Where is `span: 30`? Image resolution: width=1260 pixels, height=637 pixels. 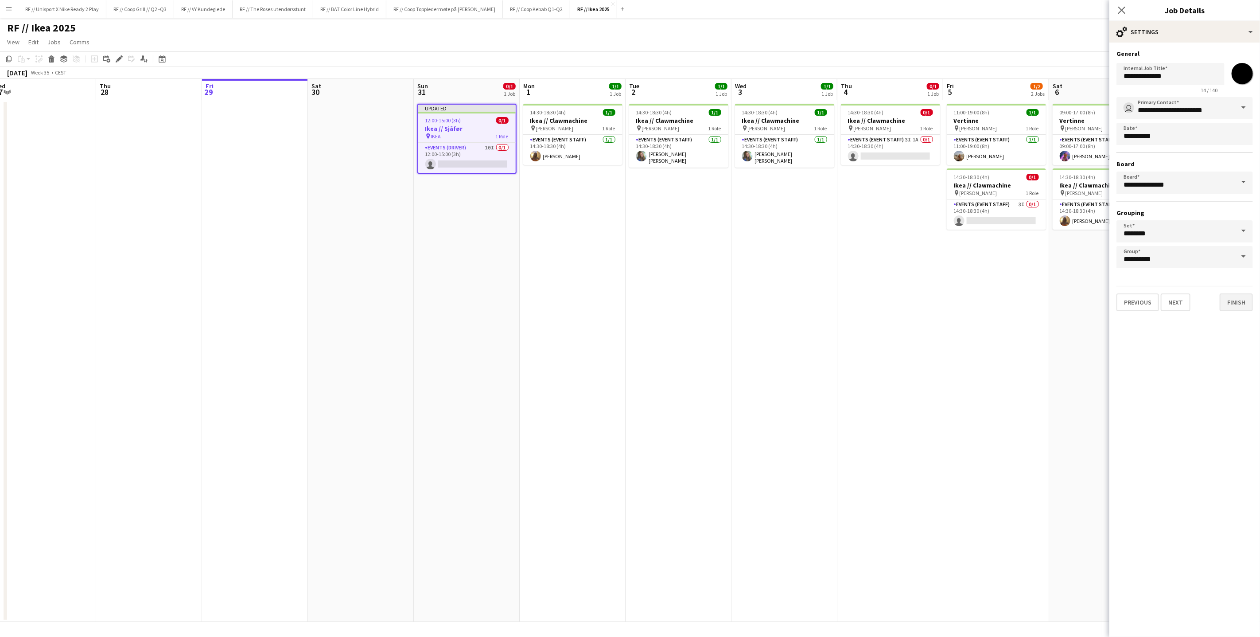
span: 30 is located at coordinates (315, 92).